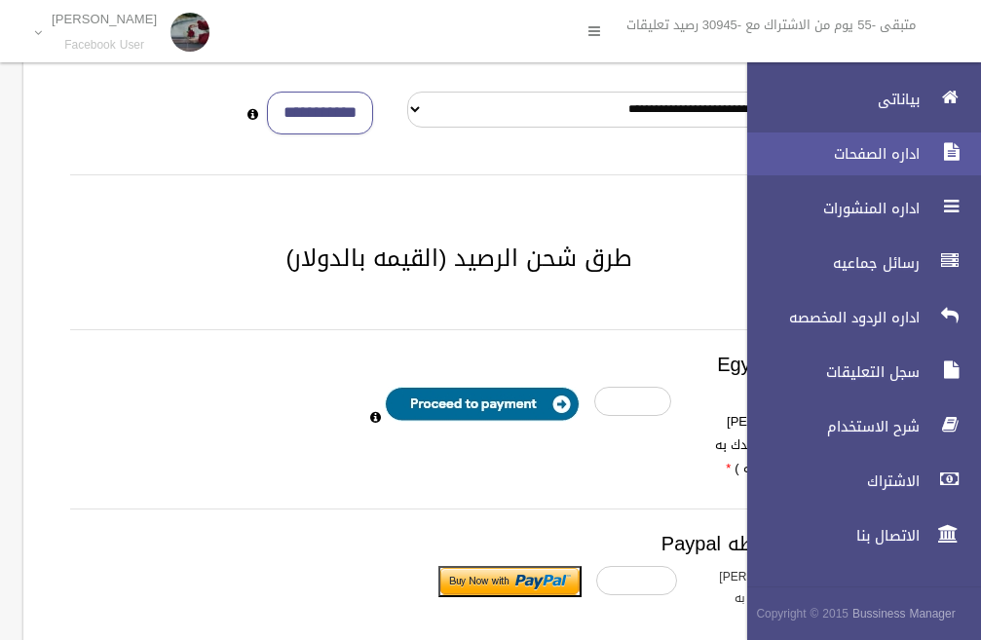  I want to click on span: اداره المنشورات, so click(828, 209).